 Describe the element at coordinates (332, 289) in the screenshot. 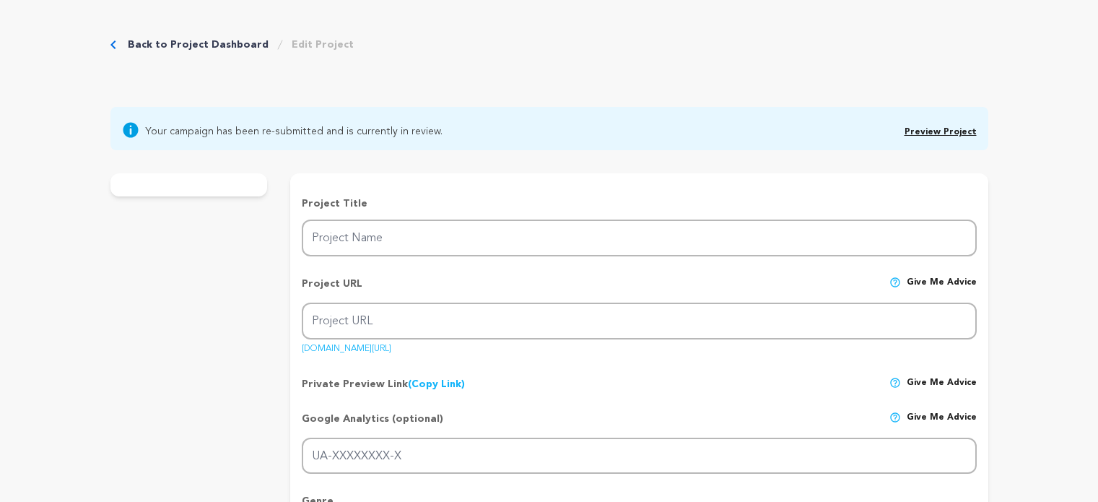

I see `p: Project URL` at that location.